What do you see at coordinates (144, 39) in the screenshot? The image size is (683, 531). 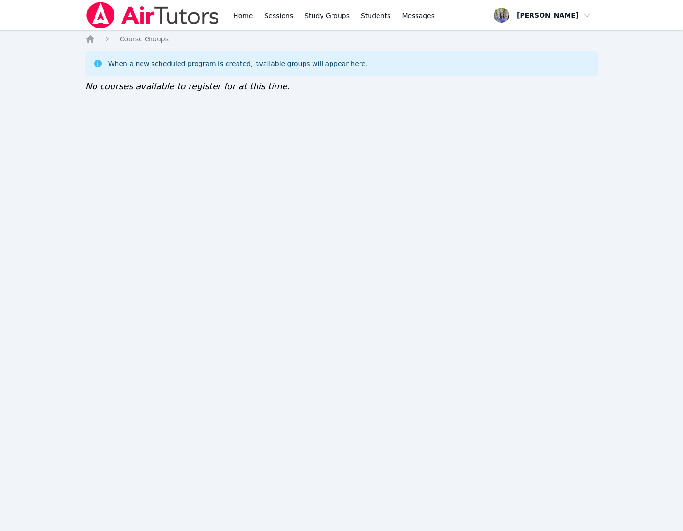 I see `a: Course Groups` at bounding box center [144, 39].